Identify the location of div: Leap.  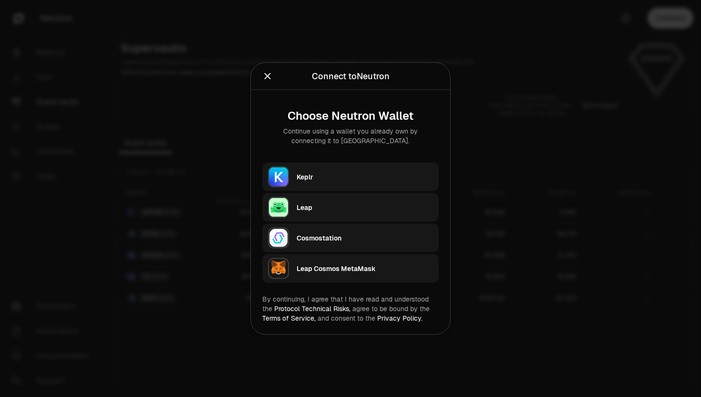
(365, 207).